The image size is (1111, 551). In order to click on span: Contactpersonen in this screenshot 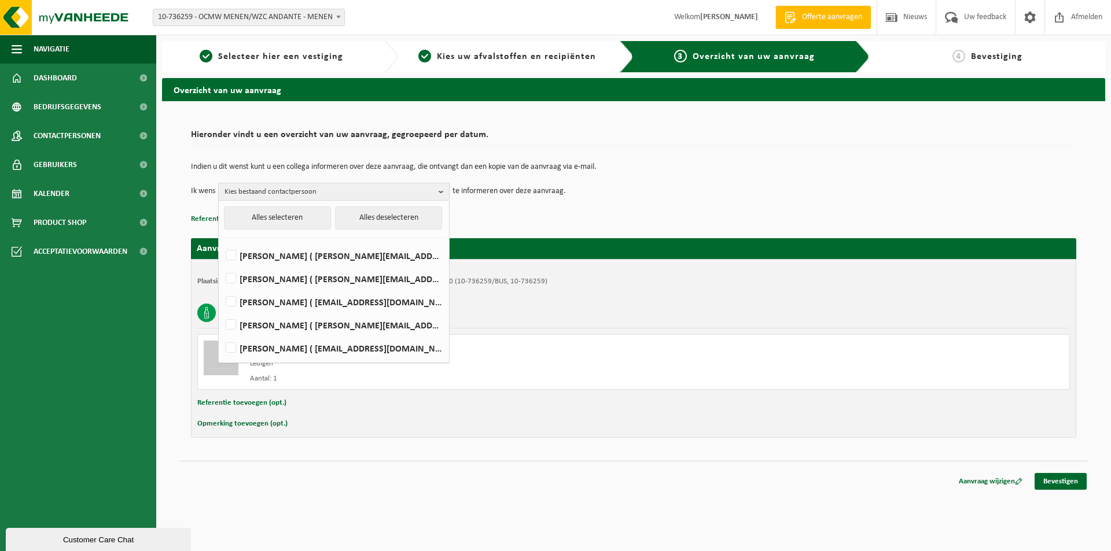, I will do `click(67, 136)`.